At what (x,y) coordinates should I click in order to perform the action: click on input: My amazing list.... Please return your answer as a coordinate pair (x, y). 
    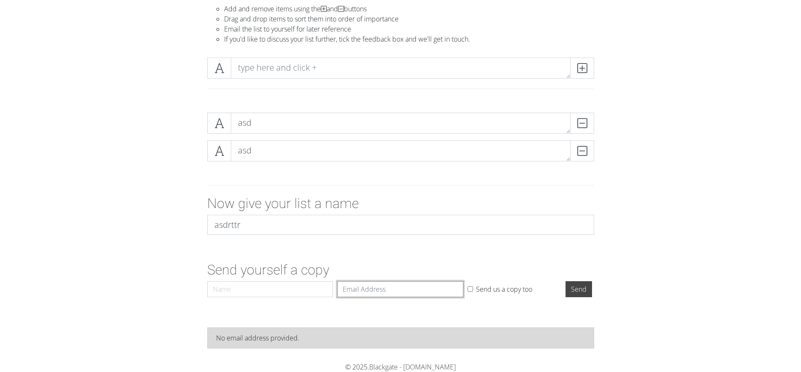
    Looking at the image, I should click on (401, 225).